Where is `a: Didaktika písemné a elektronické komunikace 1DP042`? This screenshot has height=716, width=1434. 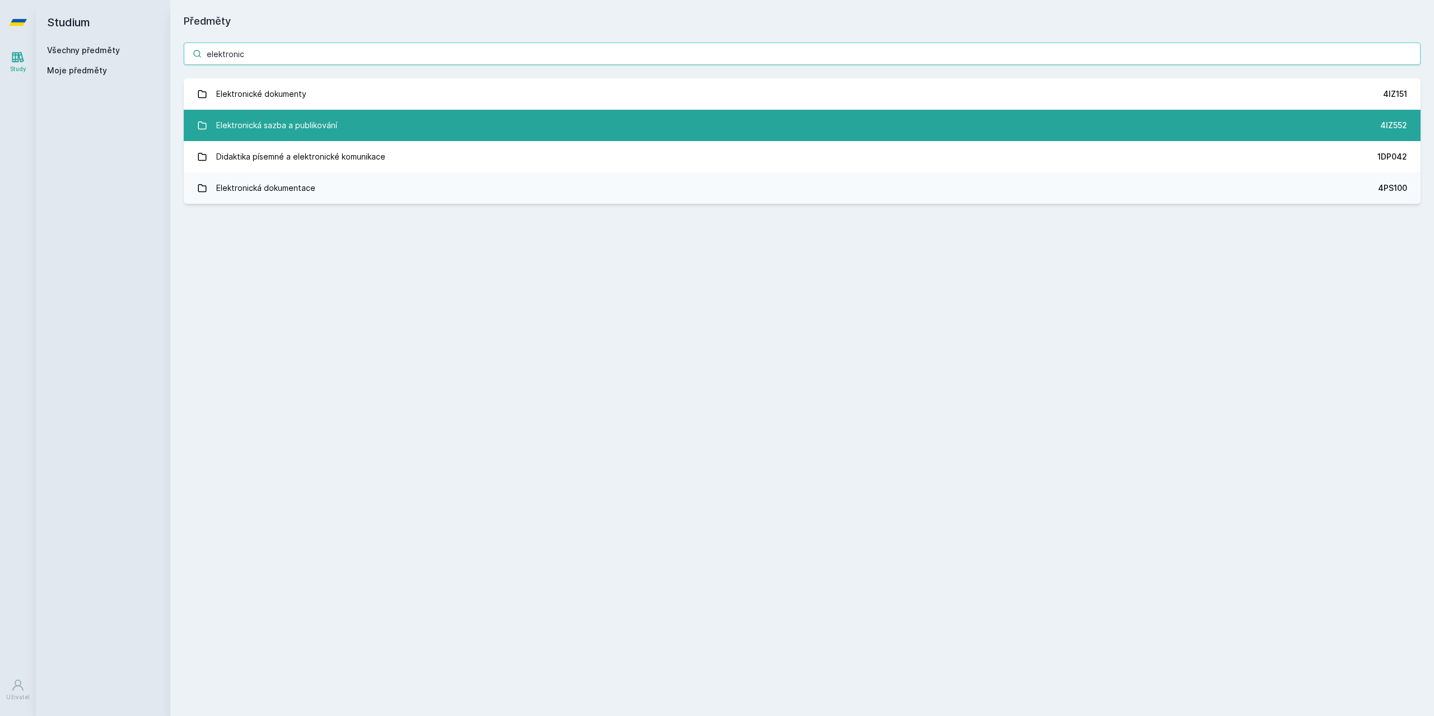
a: Didaktika písemné a elektronické komunikace 1DP042 is located at coordinates (802, 157).